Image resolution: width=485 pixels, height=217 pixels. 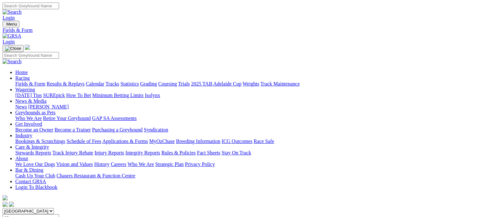 I want to click on a: How To Bet, so click(x=79, y=95).